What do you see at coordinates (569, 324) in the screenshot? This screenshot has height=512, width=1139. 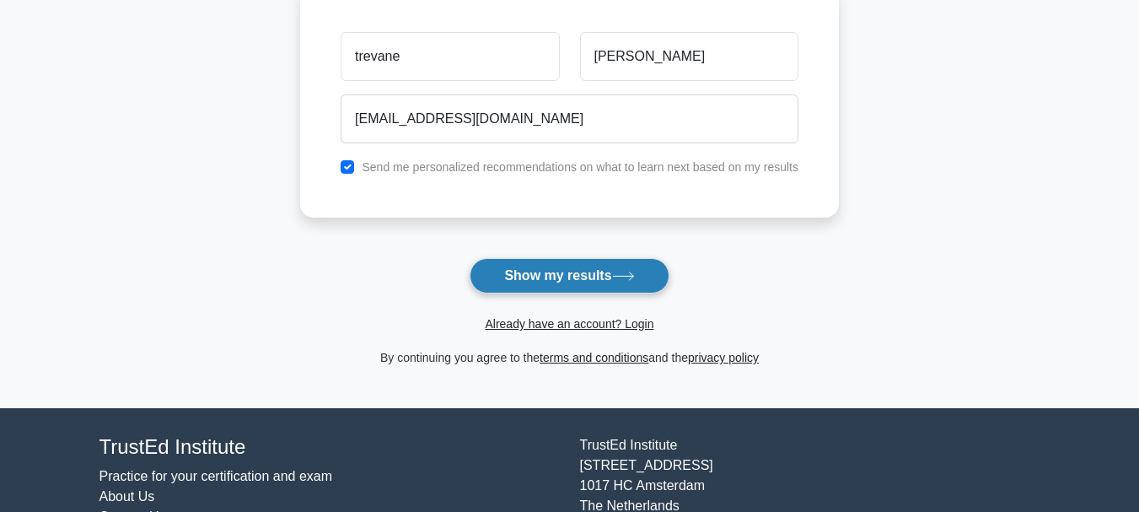 I see `a: Already have an account? Login` at bounding box center [569, 324].